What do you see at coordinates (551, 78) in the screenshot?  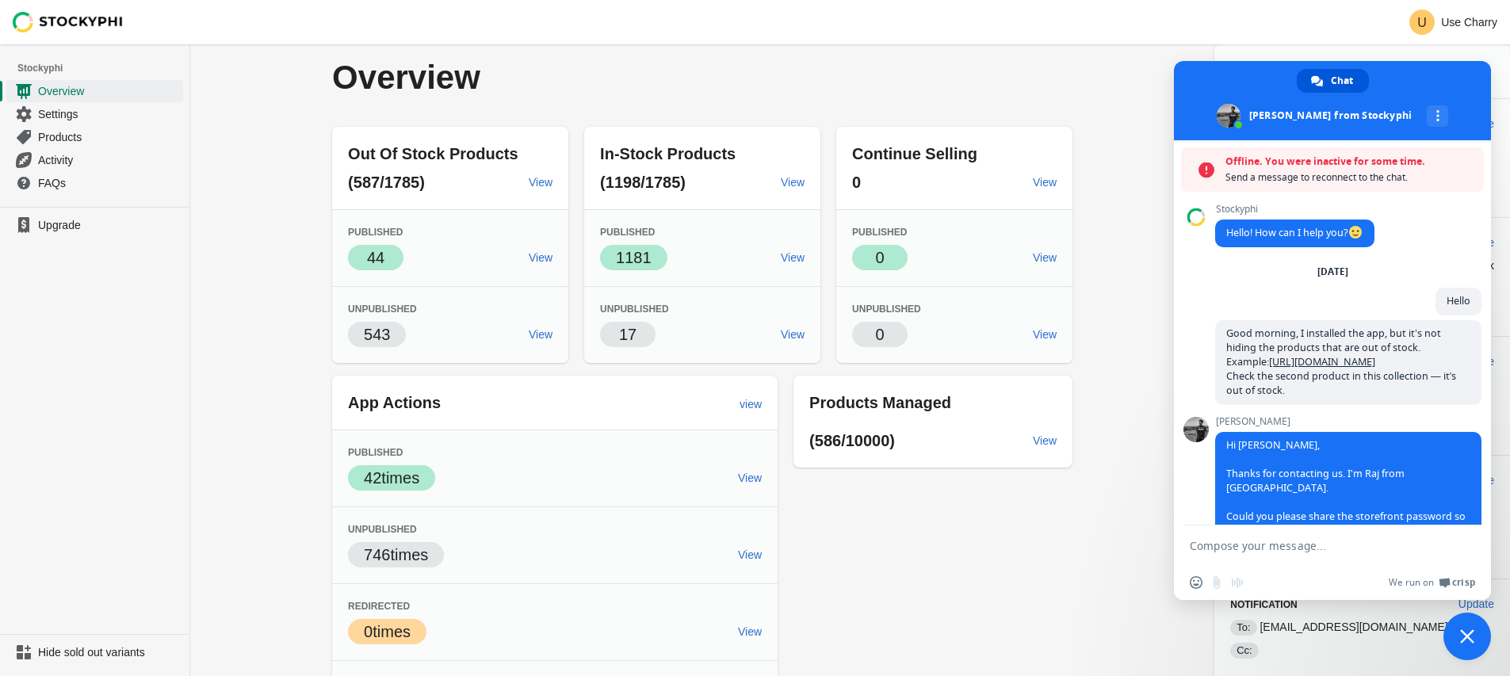 I see `p: Overview` at bounding box center [551, 78].